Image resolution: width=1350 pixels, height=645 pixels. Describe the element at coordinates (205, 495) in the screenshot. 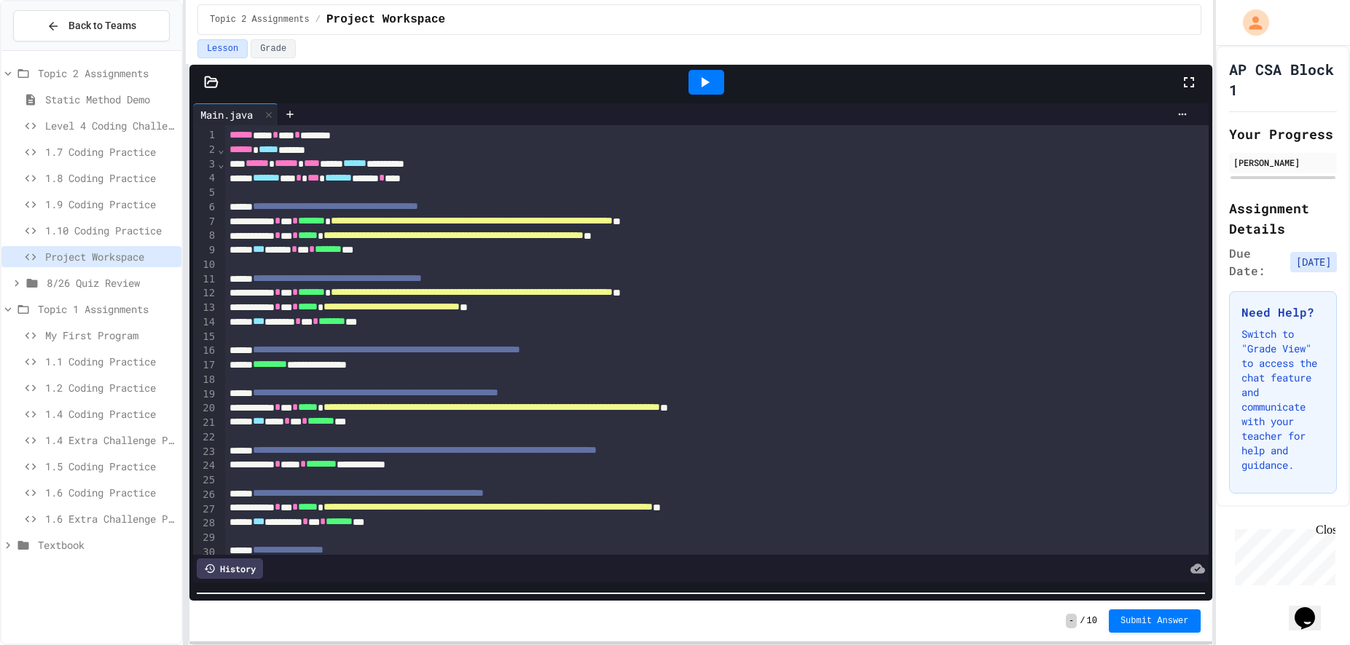

I see `div: 26` at that location.